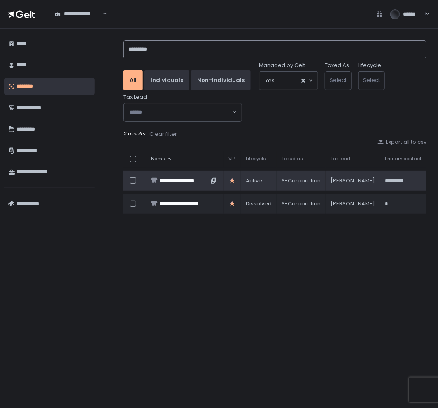 This screenshot has height=408, width=438. I want to click on span: active, so click(254, 181).